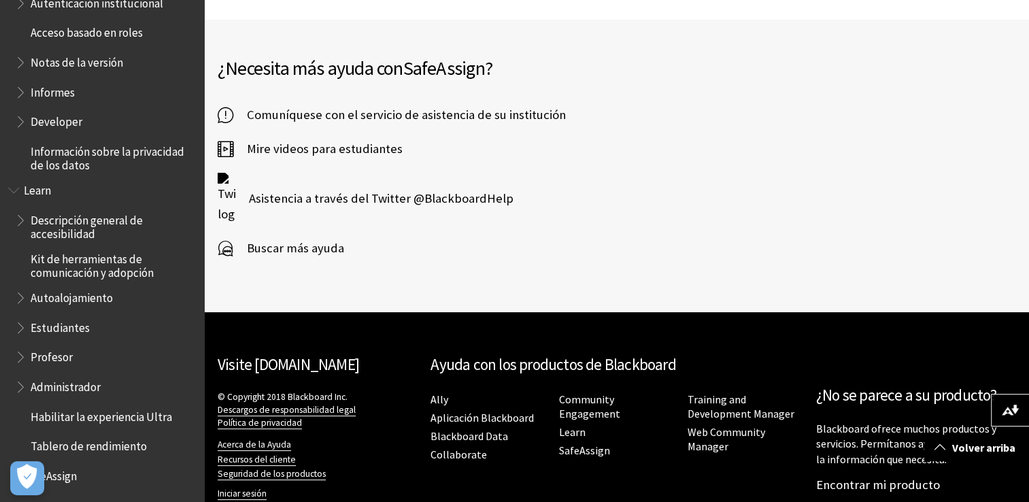  I want to click on a: Política de privacidad, so click(260, 423).